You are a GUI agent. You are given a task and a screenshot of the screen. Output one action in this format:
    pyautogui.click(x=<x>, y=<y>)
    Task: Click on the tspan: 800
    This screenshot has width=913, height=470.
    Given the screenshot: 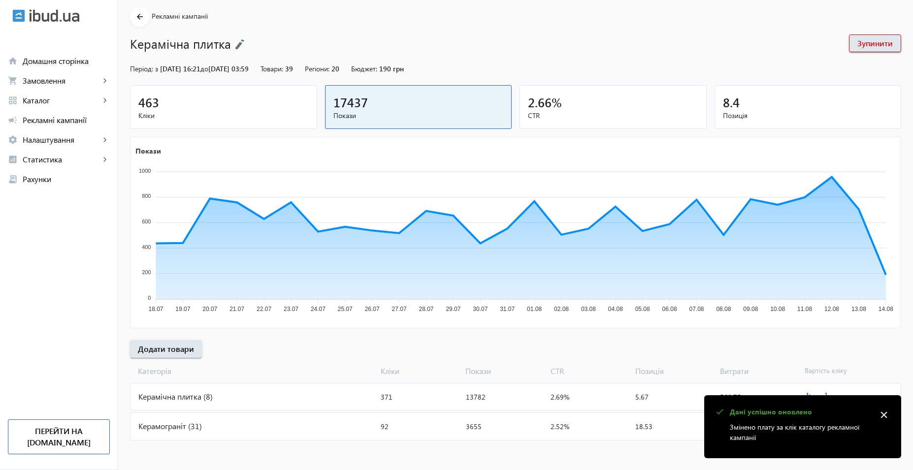 What is the action you would take?
    pyautogui.click(x=146, y=196)
    